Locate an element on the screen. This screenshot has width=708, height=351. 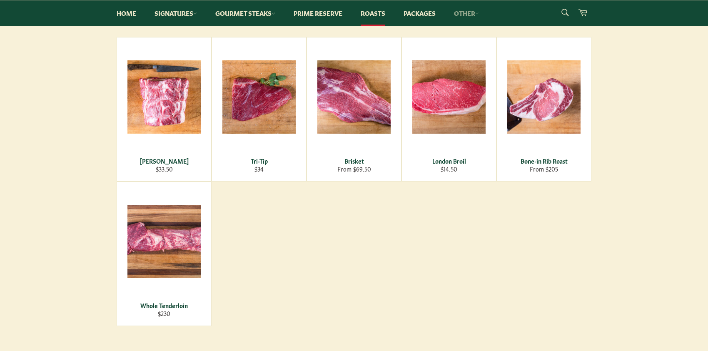
a: Other is located at coordinates (467, 13).